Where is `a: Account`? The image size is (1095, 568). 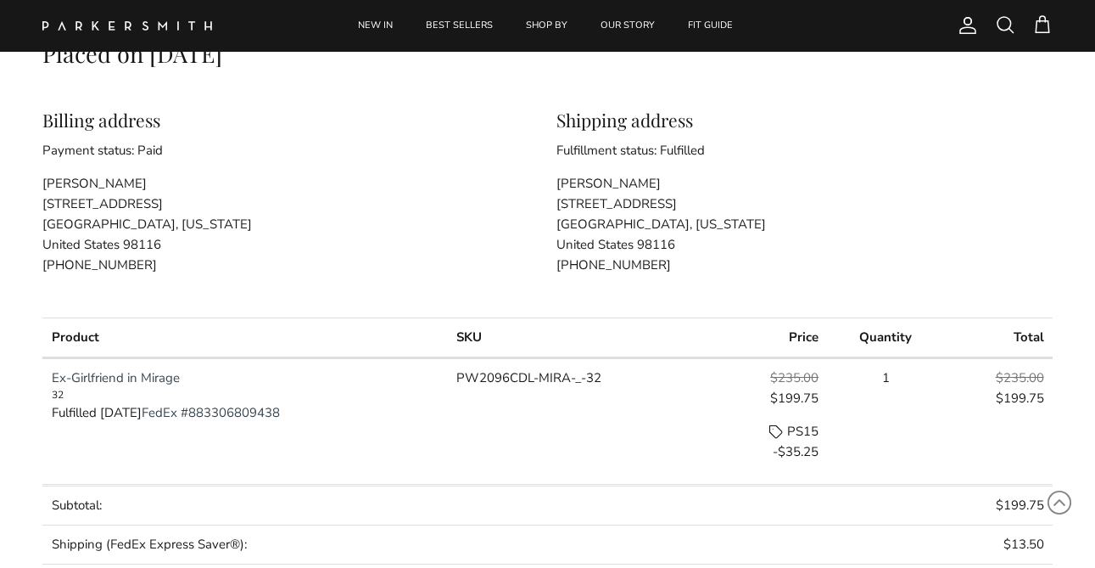
a: Account is located at coordinates (965, 25).